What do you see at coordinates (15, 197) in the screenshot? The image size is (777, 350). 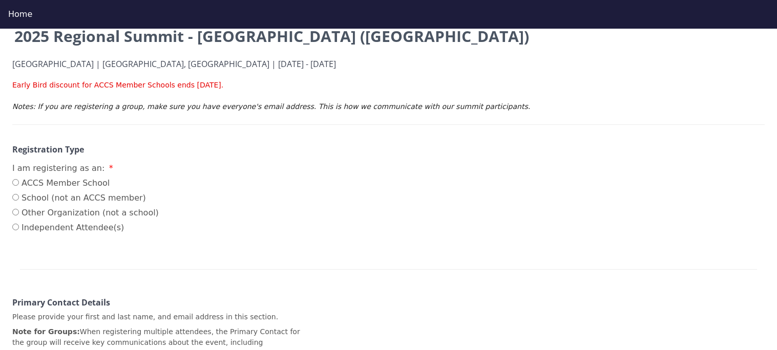 I see `input: School (not an ACCS member)` at bounding box center [15, 197].